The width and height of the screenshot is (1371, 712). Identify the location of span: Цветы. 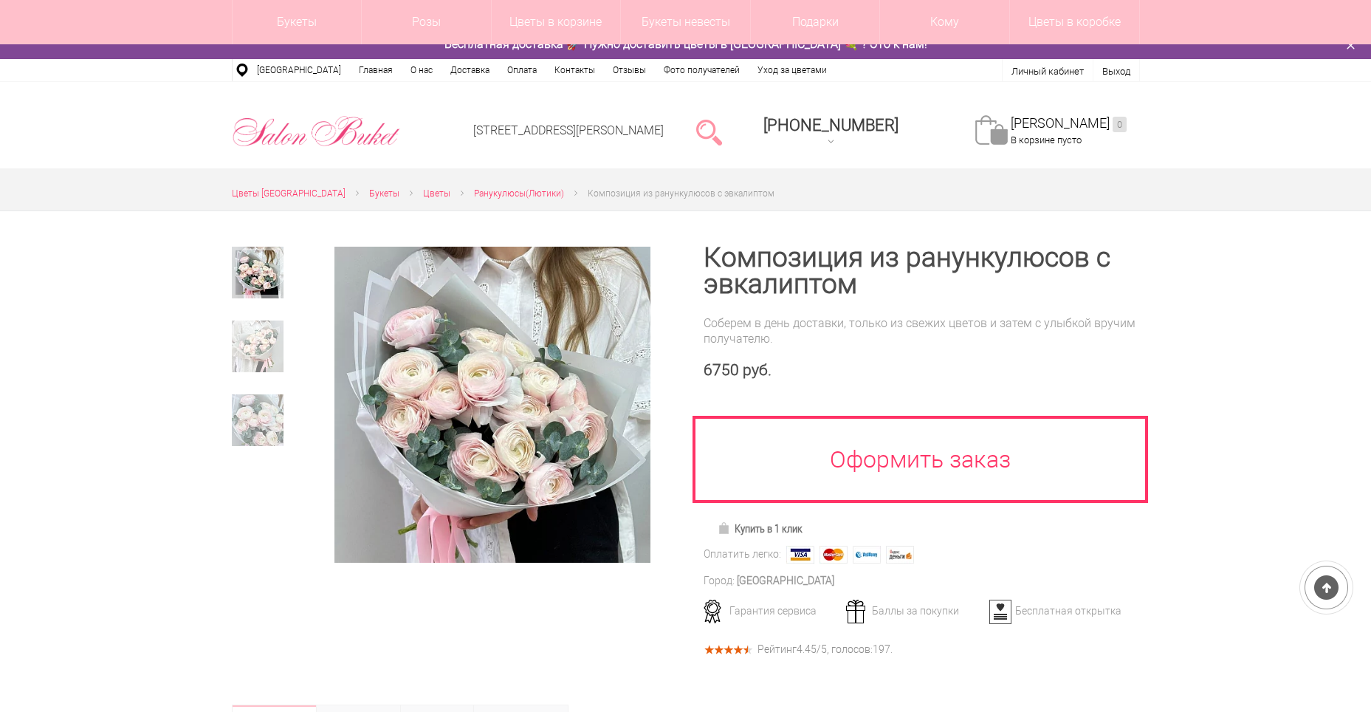
(436, 193).